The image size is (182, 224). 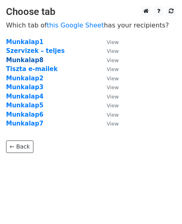 What do you see at coordinates (36, 51) in the screenshot?
I see `strong: Szervizek – teljes` at bounding box center [36, 51].